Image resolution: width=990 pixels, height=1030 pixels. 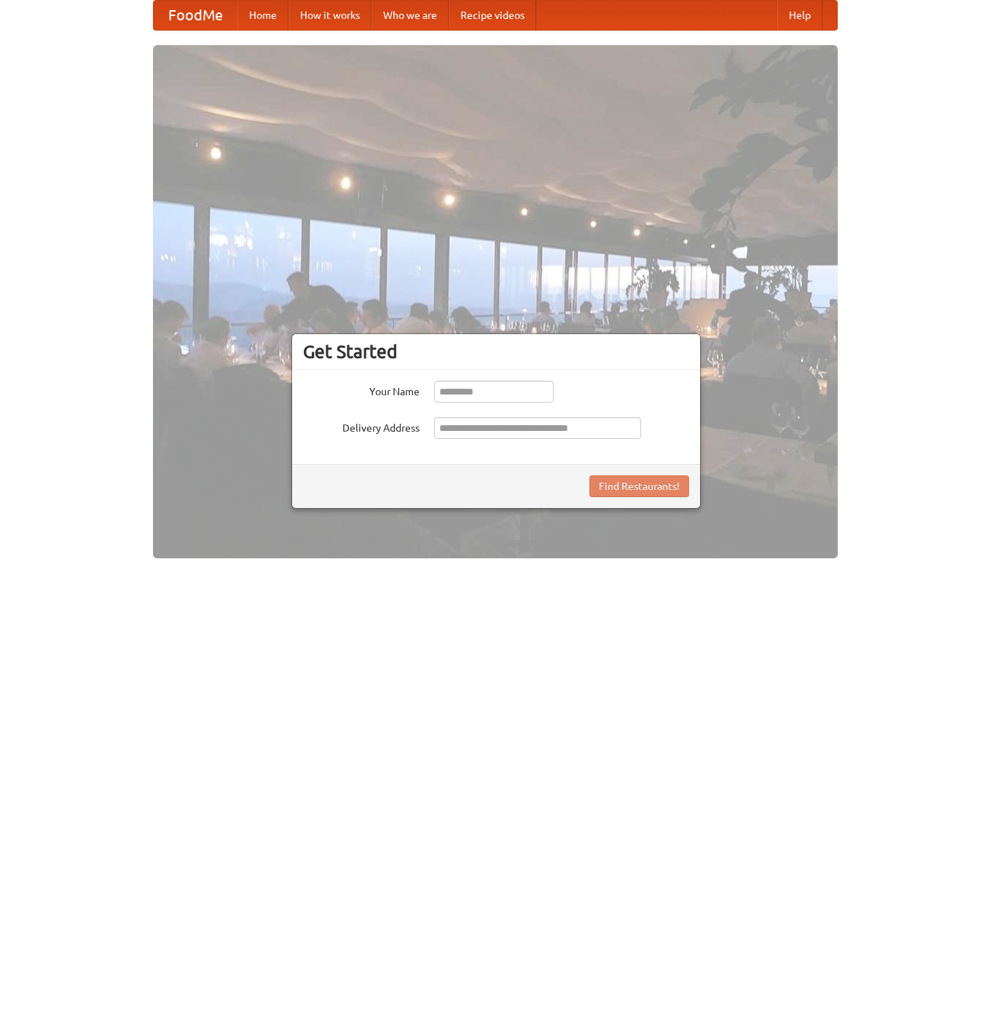 What do you see at coordinates (263, 15) in the screenshot?
I see `a: Home` at bounding box center [263, 15].